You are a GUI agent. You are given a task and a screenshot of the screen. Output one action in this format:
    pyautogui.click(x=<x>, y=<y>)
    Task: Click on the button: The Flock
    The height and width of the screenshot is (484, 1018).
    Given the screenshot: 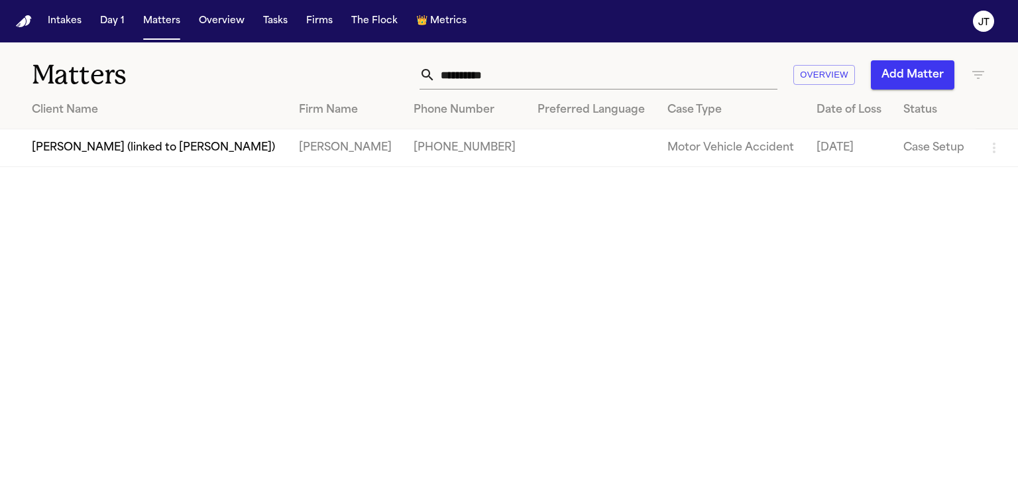 What is the action you would take?
    pyautogui.click(x=375, y=21)
    